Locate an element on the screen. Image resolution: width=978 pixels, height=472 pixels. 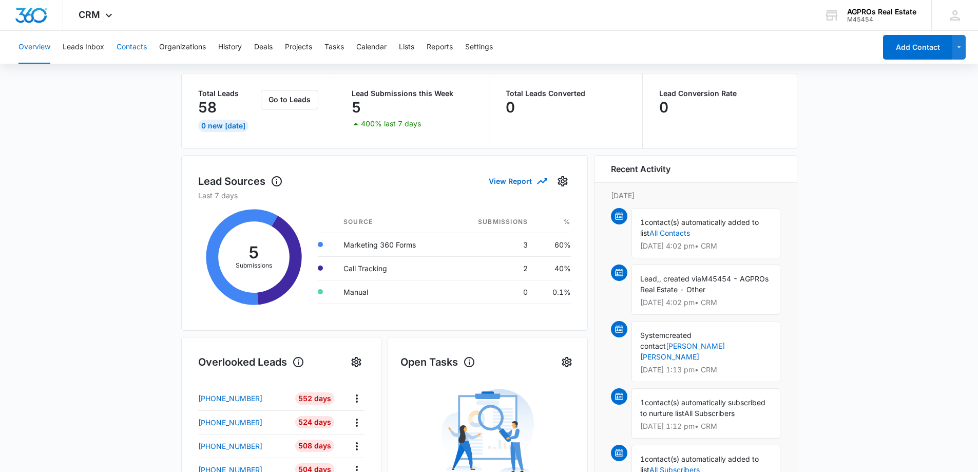
p: Lead Conversion Rate is located at coordinates (719, 93).